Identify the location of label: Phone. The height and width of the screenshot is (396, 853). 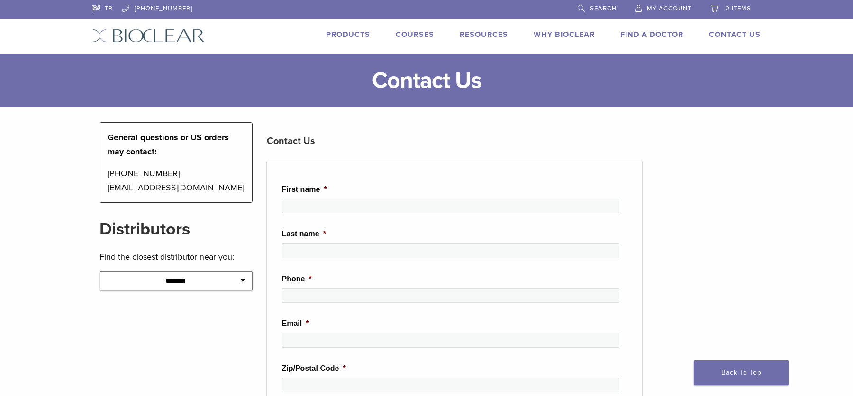
(297, 279).